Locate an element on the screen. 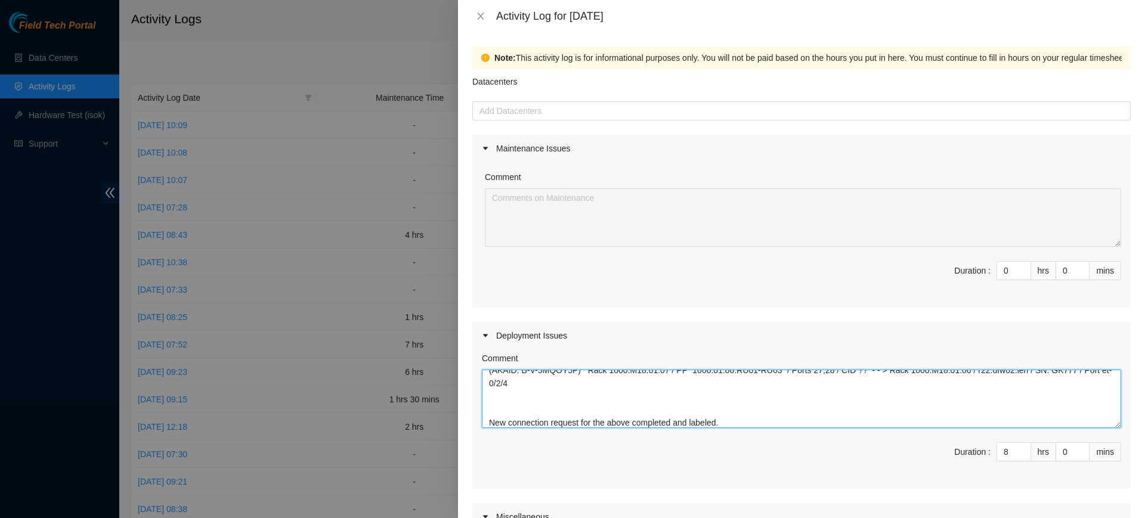 The width and height of the screenshot is (1145, 518). p: Datacenters is located at coordinates (494, 79).